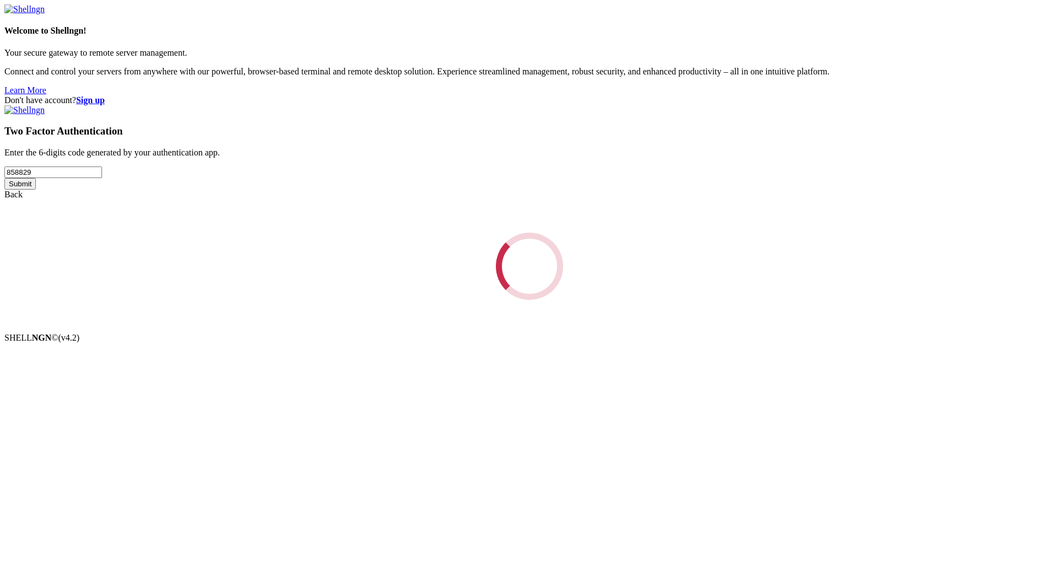 The image size is (1059, 570). What do you see at coordinates (42, 338) in the screenshot?
I see `b: NGN` at bounding box center [42, 338].